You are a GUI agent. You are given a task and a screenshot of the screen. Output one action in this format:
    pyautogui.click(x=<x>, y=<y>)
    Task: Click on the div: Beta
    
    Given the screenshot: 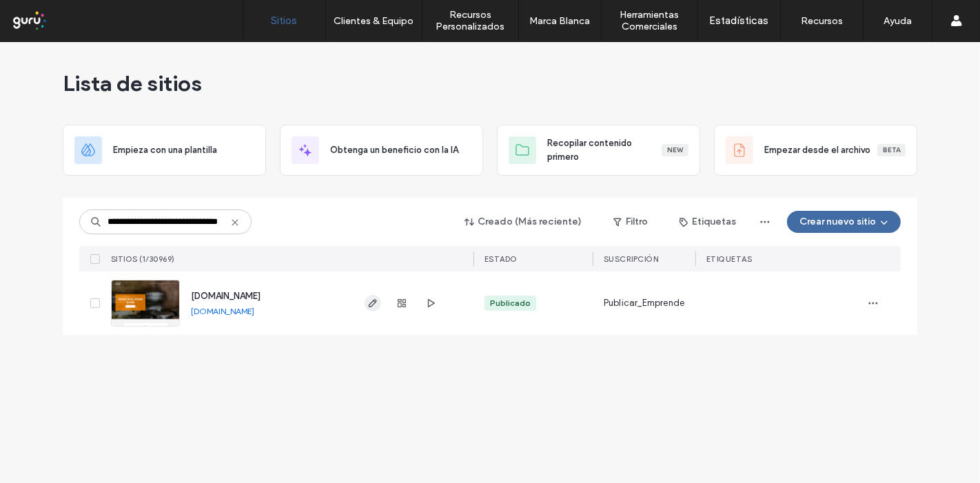 What is the action you would take?
    pyautogui.click(x=891, y=150)
    